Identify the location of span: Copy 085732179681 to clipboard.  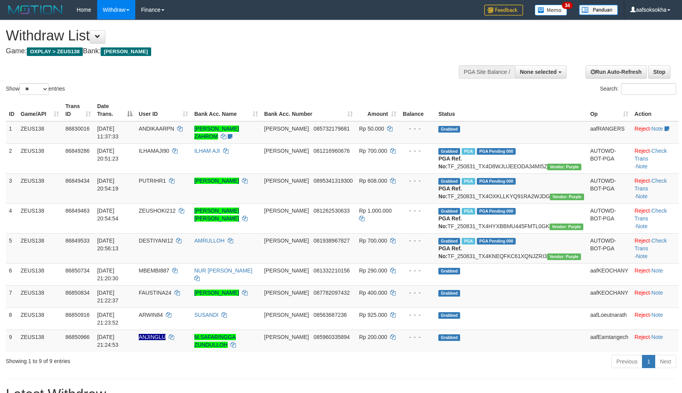
(331, 129).